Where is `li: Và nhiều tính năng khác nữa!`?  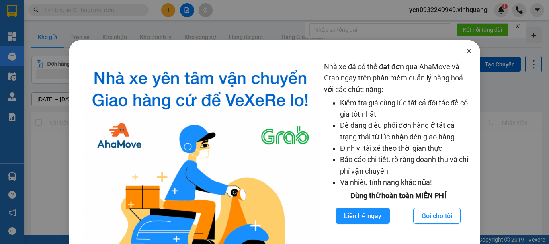 li: Và nhiều tính năng khác nữa! is located at coordinates (406, 182).